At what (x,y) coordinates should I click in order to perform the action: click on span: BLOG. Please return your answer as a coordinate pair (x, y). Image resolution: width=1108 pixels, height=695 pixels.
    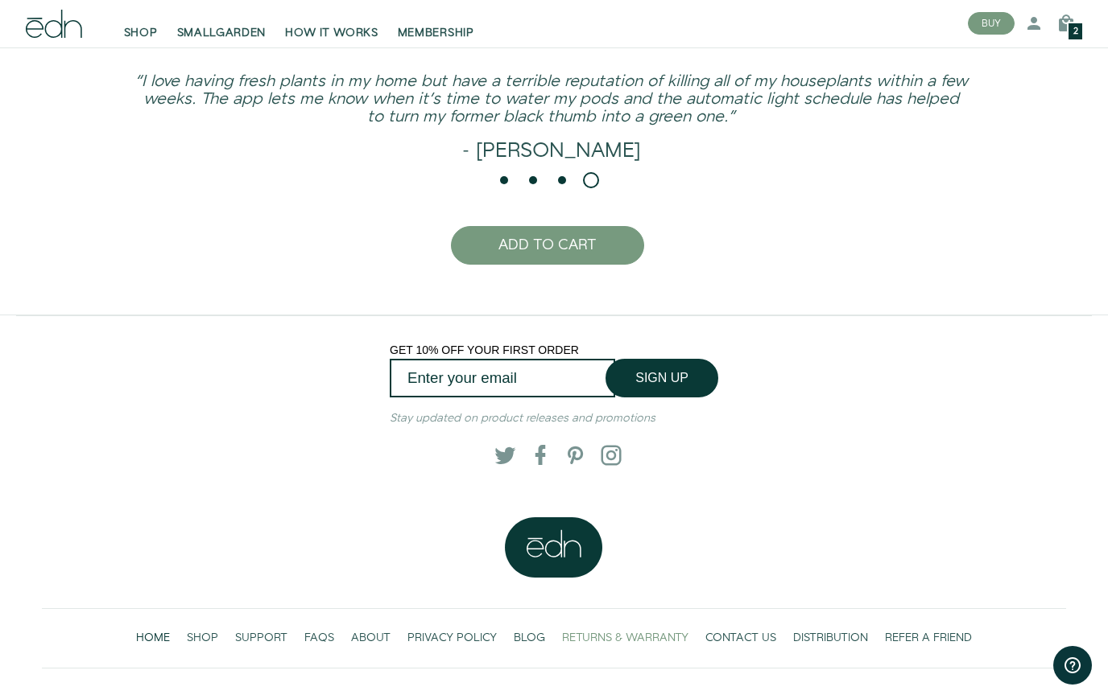
    Looking at the image, I should click on (529, 639).